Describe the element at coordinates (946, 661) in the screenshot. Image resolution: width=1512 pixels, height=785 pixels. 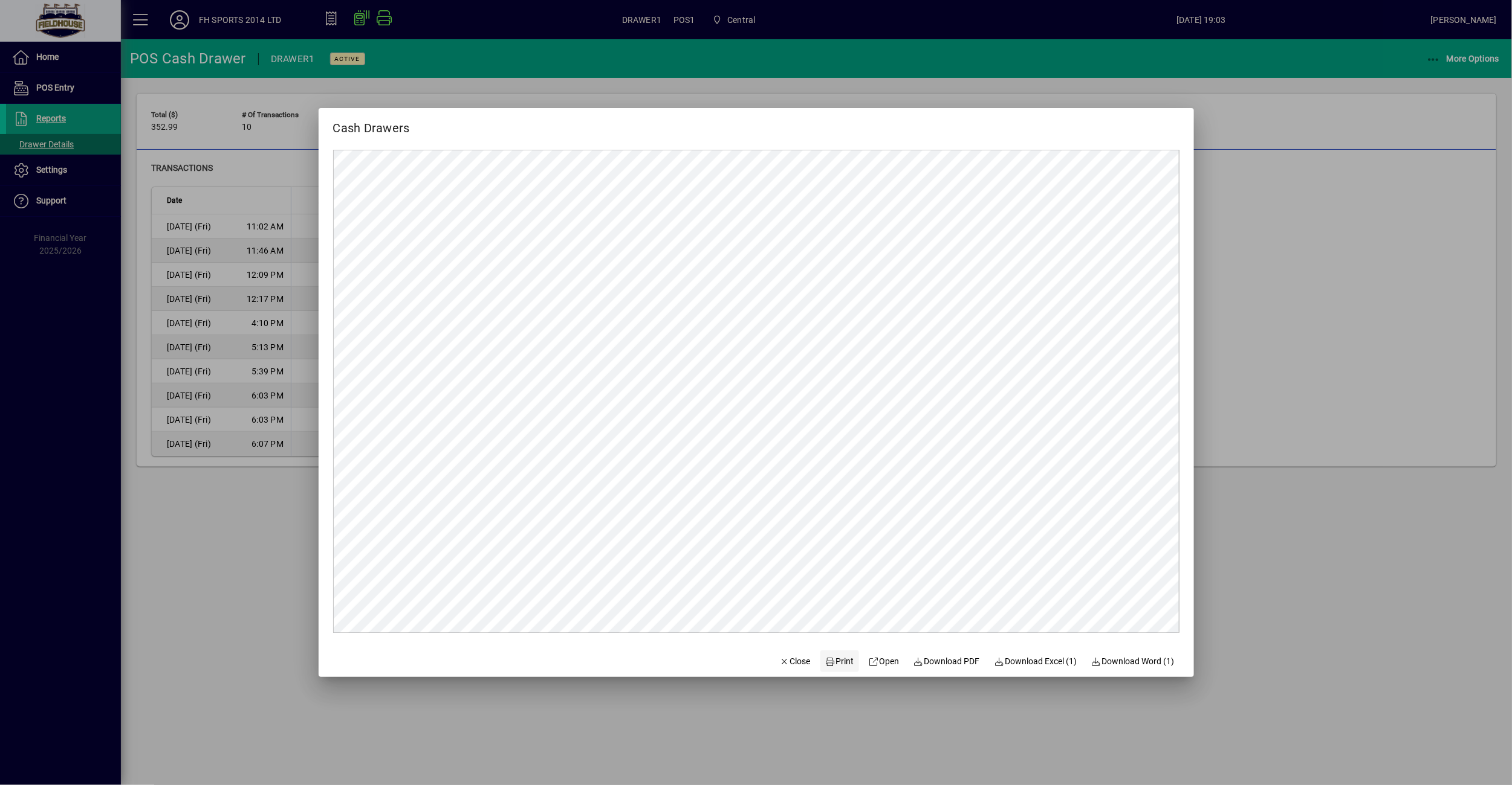
I see `span: Download PDF` at that location.